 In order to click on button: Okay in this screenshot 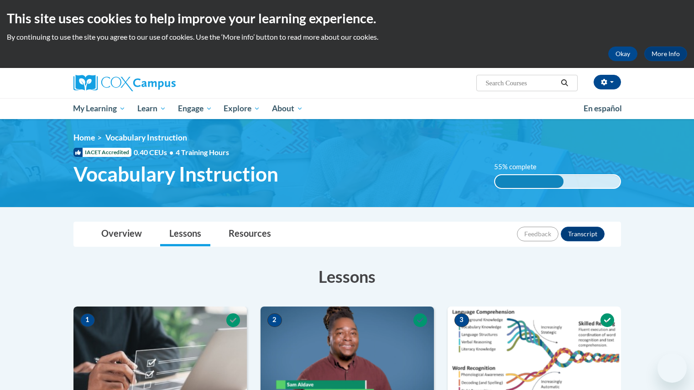, I will do `click(623, 54)`.